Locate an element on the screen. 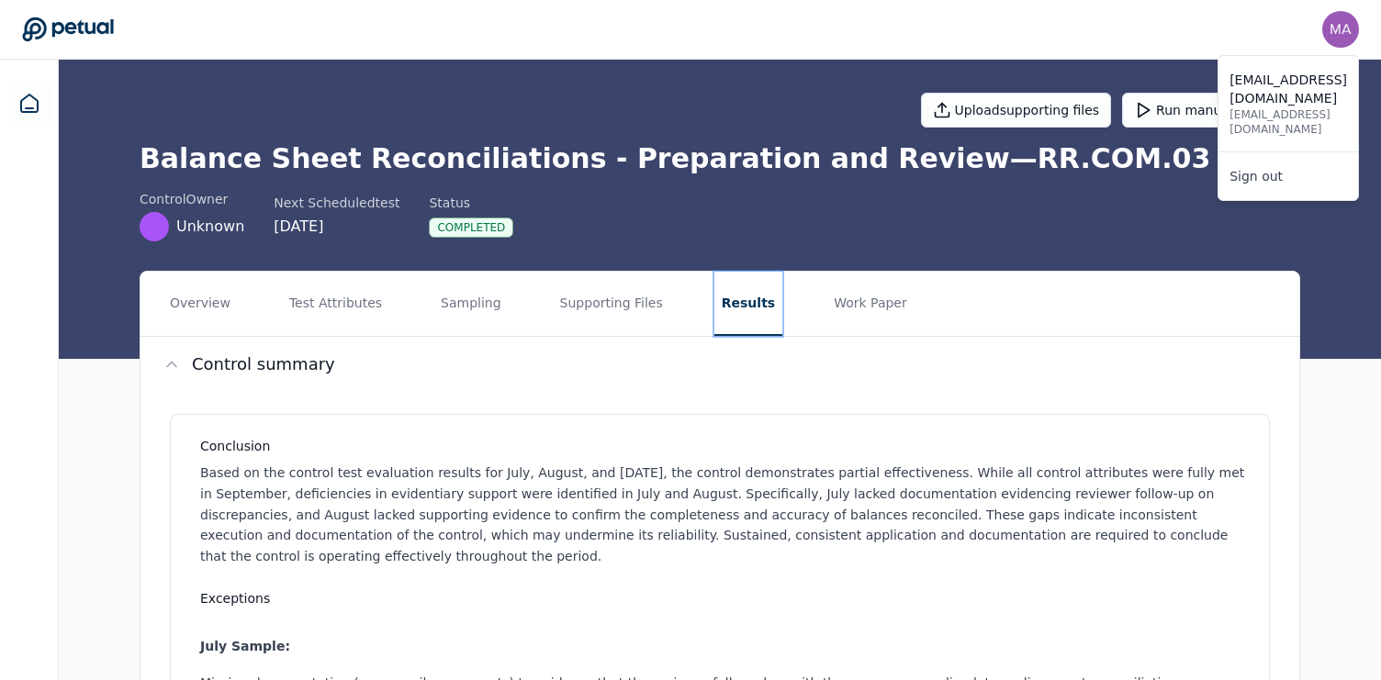 Image resolution: width=1381 pixels, height=680 pixels. button: Run manually is located at coordinates (1189, 110).